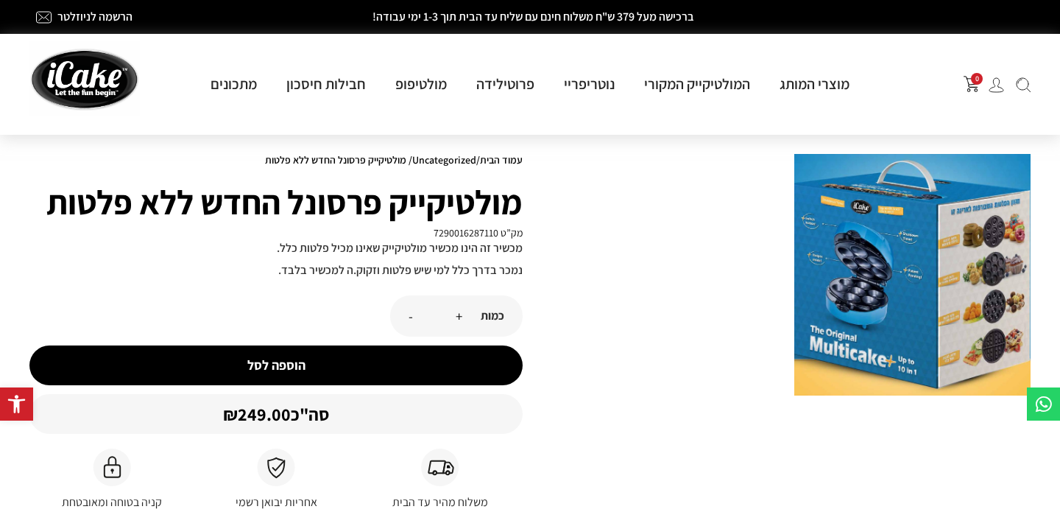  Describe the element at coordinates (276, 270) in the screenshot. I see `p: נמכר בדרך כלל למי שיש פלטות וזקוק.ה למכשיר בלבד.` at that location.